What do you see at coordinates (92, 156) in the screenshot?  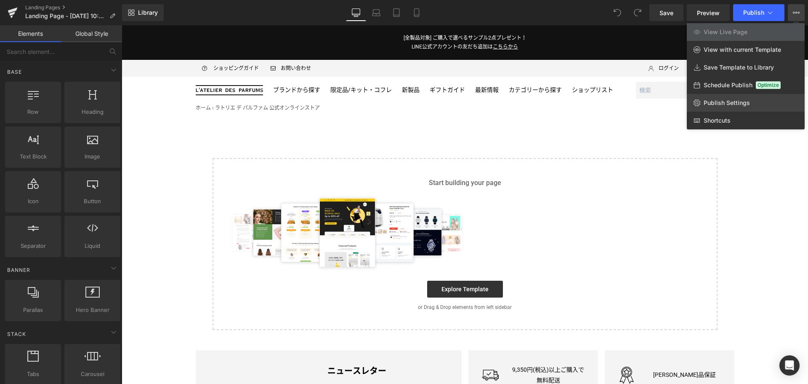 I see `span: Image` at bounding box center [92, 156].